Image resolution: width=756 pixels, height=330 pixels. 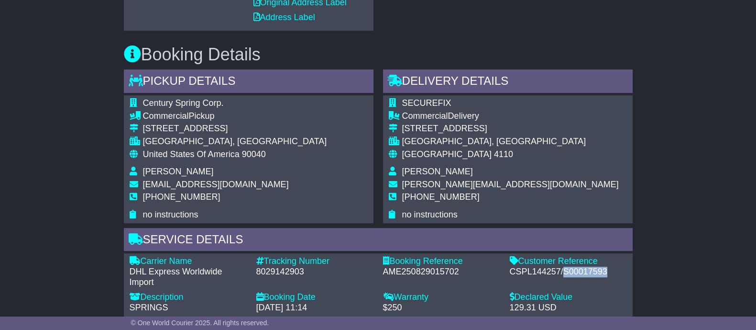 What do you see at coordinates (188, 308) in the screenshot?
I see `div: SPRINGS` at bounding box center [188, 308].